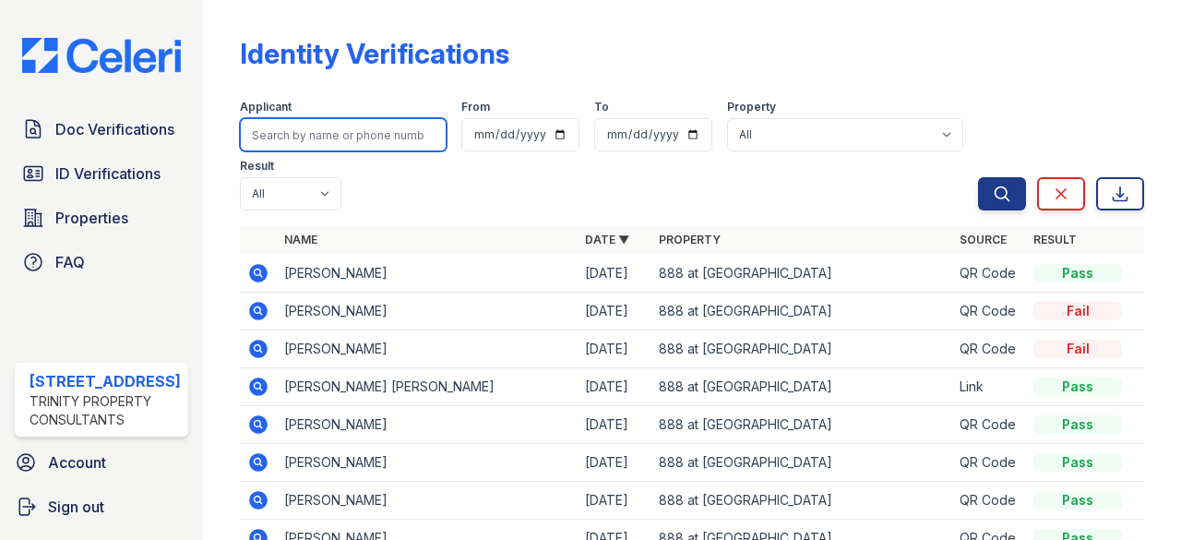 Image resolution: width=1181 pixels, height=540 pixels. Describe the element at coordinates (989, 387) in the screenshot. I see `td: Link` at that location.